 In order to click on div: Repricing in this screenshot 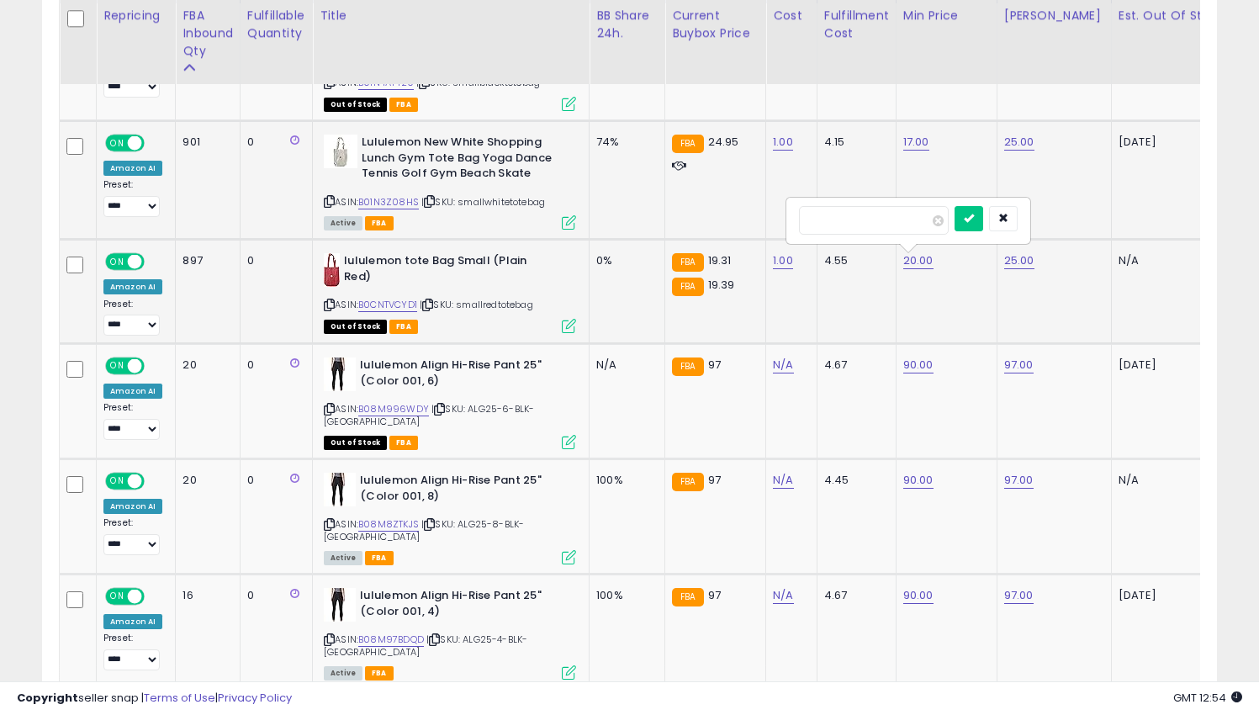, I will do `click(135, 15)`.